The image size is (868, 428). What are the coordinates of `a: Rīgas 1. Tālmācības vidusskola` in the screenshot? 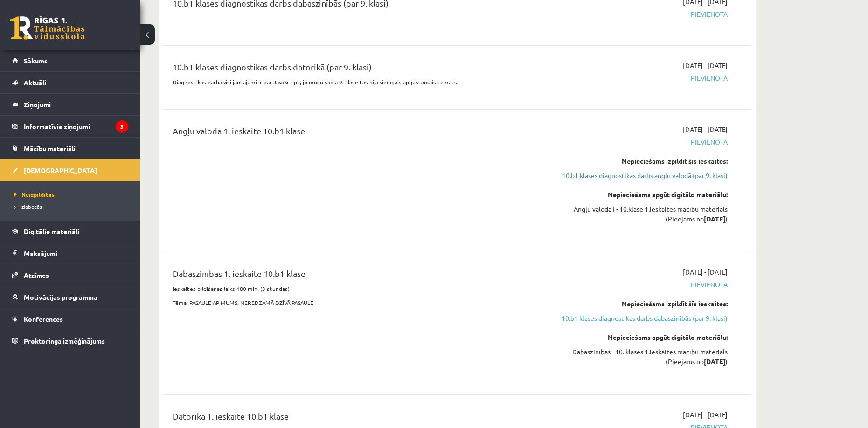 It's located at (48, 28).